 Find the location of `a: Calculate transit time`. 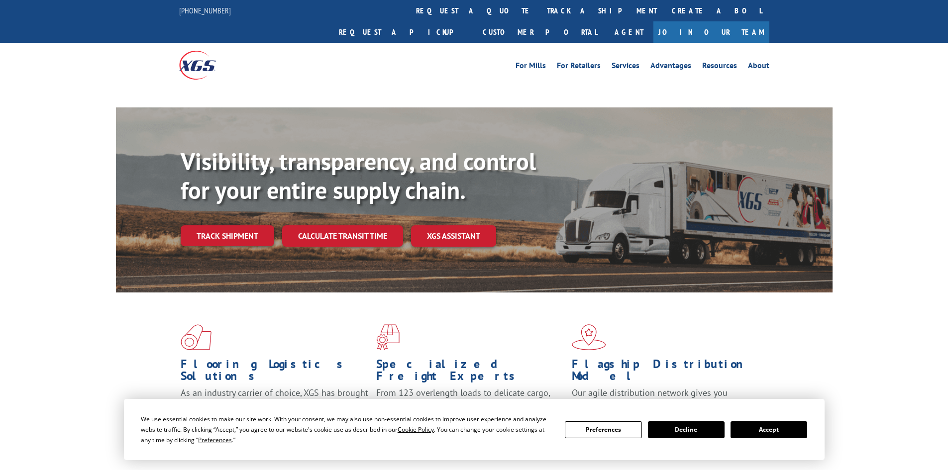

a: Calculate transit time is located at coordinates (342, 236).